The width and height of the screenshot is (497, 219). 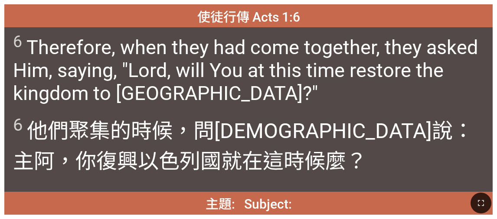 What do you see at coordinates (252, 161) in the screenshot?
I see `wg600: 以色列` at bounding box center [252, 161].